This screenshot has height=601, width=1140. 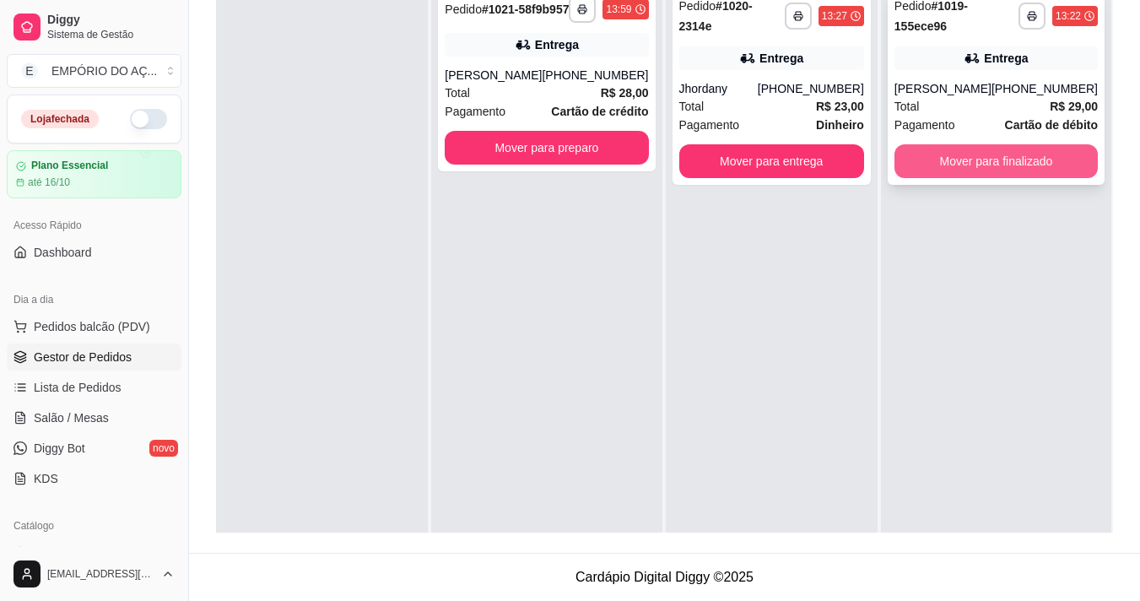 I want to click on strong: Dinheiro, so click(x=839, y=125).